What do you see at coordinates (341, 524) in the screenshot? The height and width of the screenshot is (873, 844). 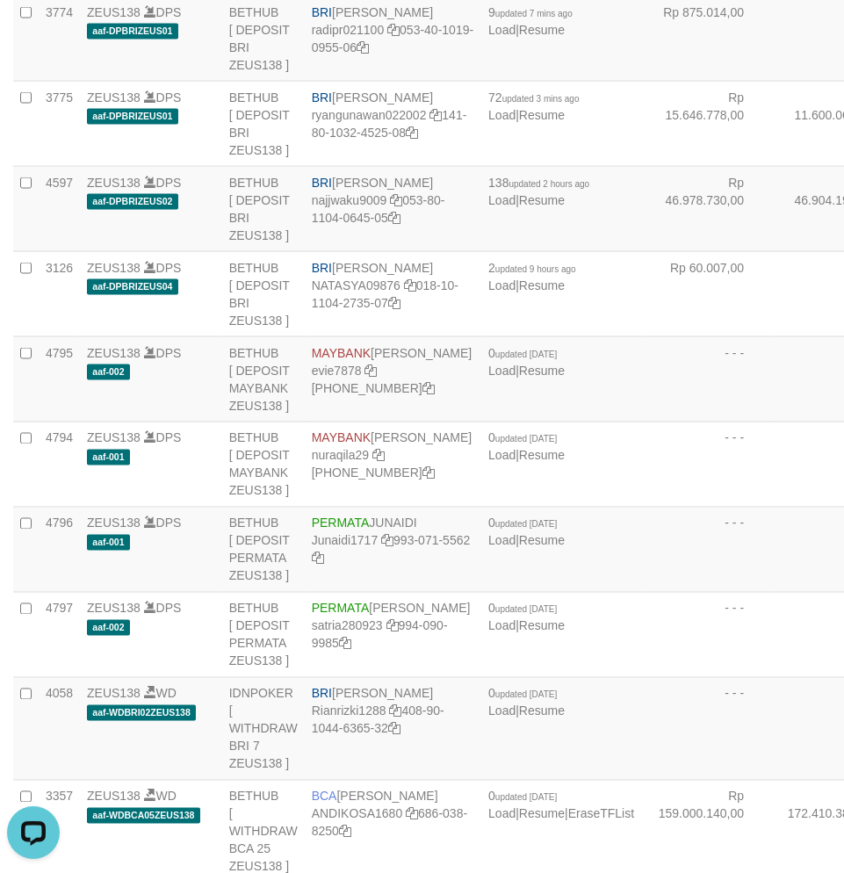 I see `span: PERMATA` at bounding box center [341, 524].